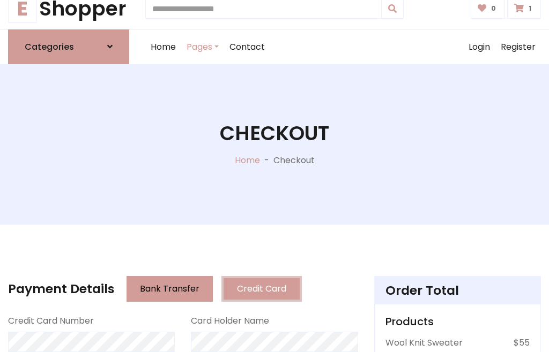 This screenshot has height=352, width=549. I want to click on a: Categories, so click(69, 47).